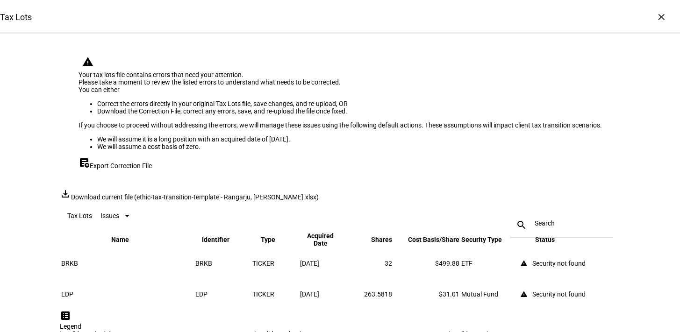 This screenshot has height=332, width=680. Describe the element at coordinates (65, 316) in the screenshot. I see `mat-icon: list_alt` at that location.